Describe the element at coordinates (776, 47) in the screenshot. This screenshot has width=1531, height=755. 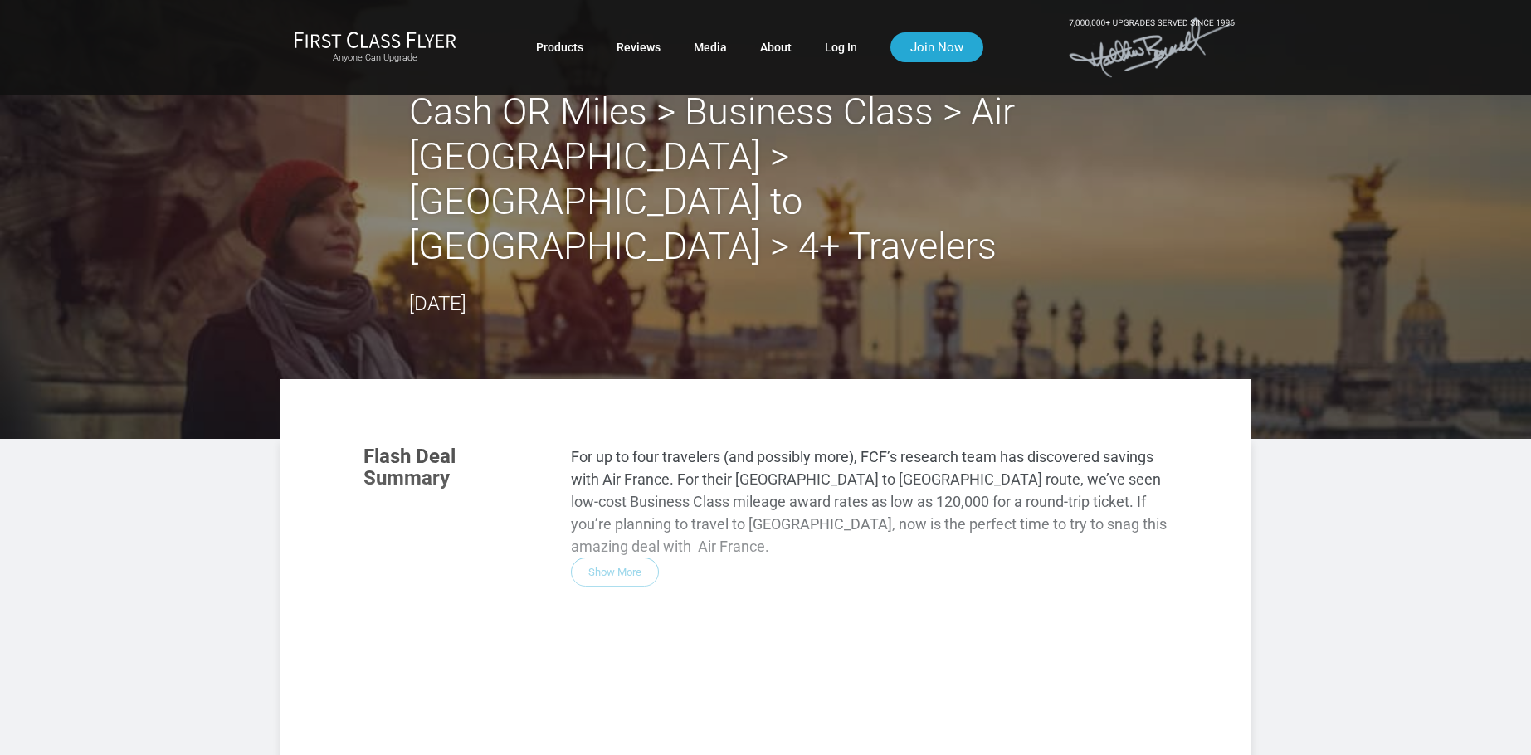
I see `a: About` at that location.